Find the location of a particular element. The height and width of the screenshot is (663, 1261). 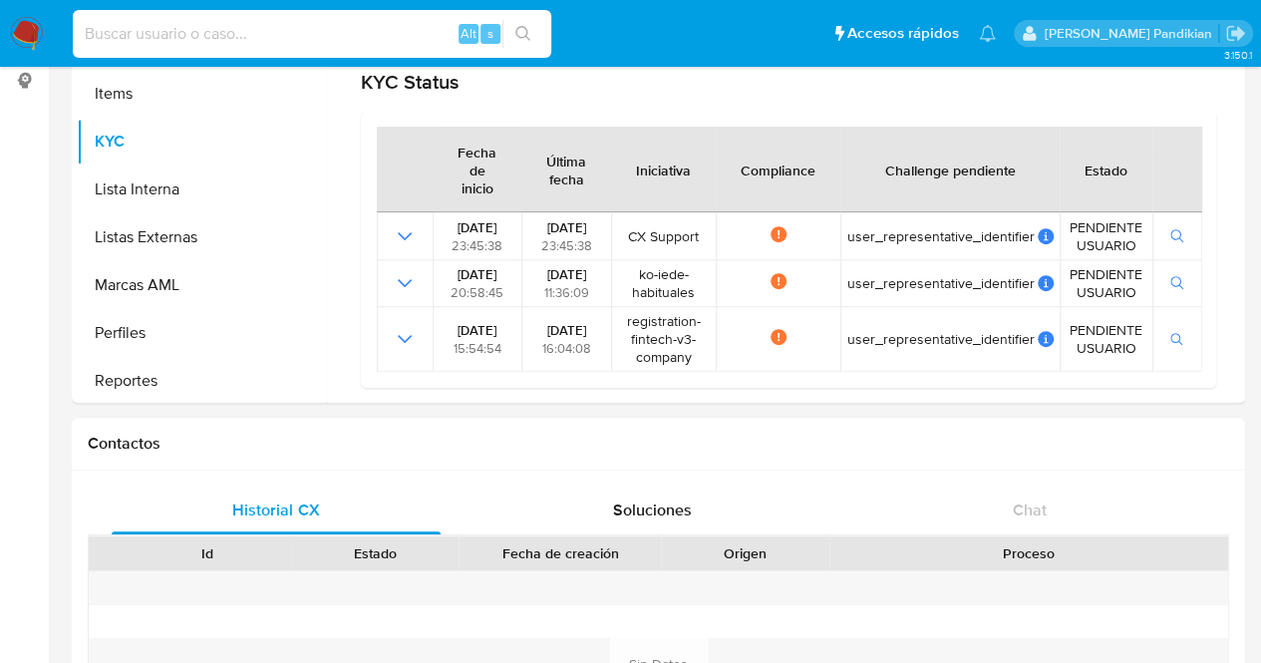

button: Marcas AML is located at coordinates (201, 285).